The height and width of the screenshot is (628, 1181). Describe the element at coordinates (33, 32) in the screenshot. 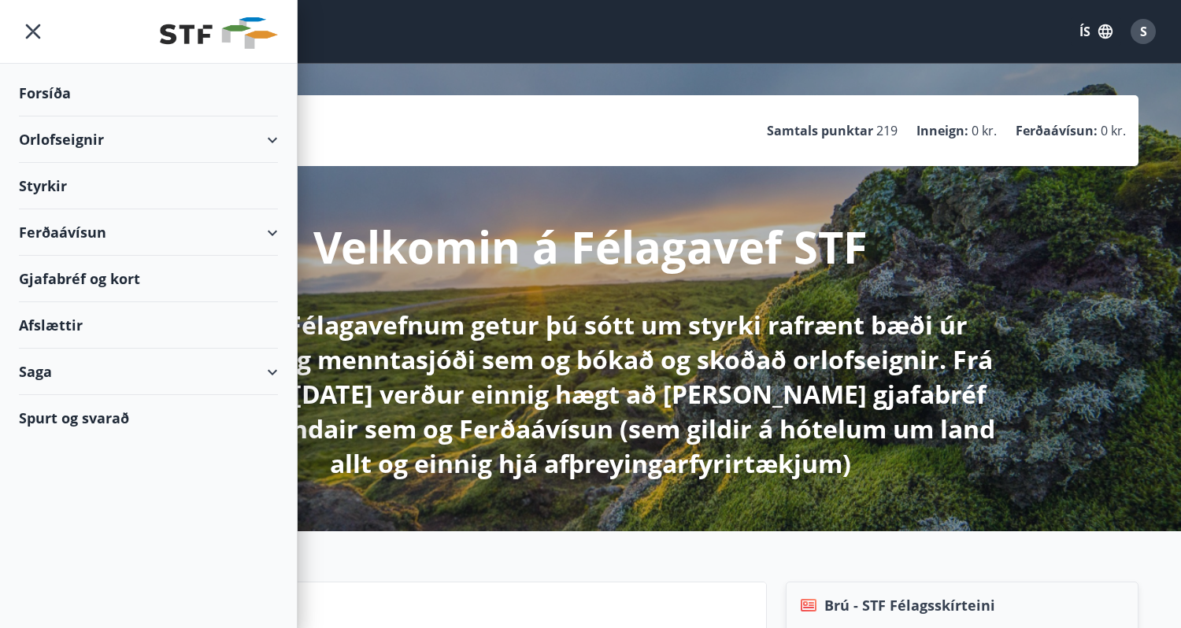

I see `button: menu` at that location.